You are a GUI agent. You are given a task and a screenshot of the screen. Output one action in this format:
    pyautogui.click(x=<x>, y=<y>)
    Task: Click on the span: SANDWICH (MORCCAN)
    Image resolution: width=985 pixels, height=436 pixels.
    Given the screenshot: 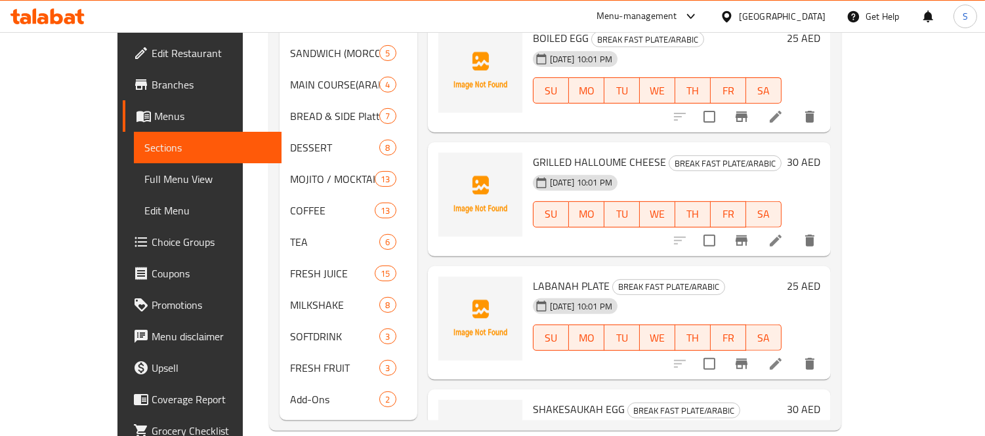 What is the action you would take?
    pyautogui.click(x=335, y=53)
    